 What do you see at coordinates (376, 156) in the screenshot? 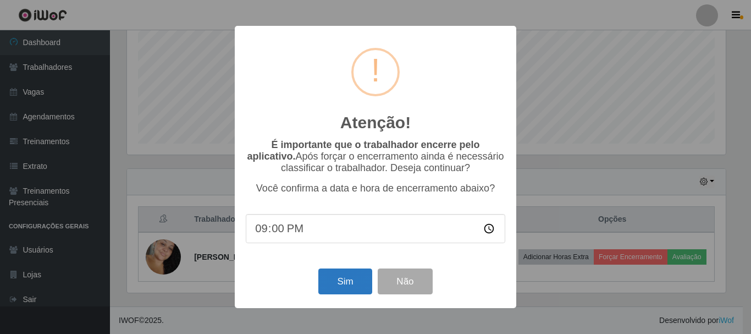
I see `p: Após forçar o encerramento ainda é necessário classificar o trabalhador. Deseja continuar?` at bounding box center [376, 156].